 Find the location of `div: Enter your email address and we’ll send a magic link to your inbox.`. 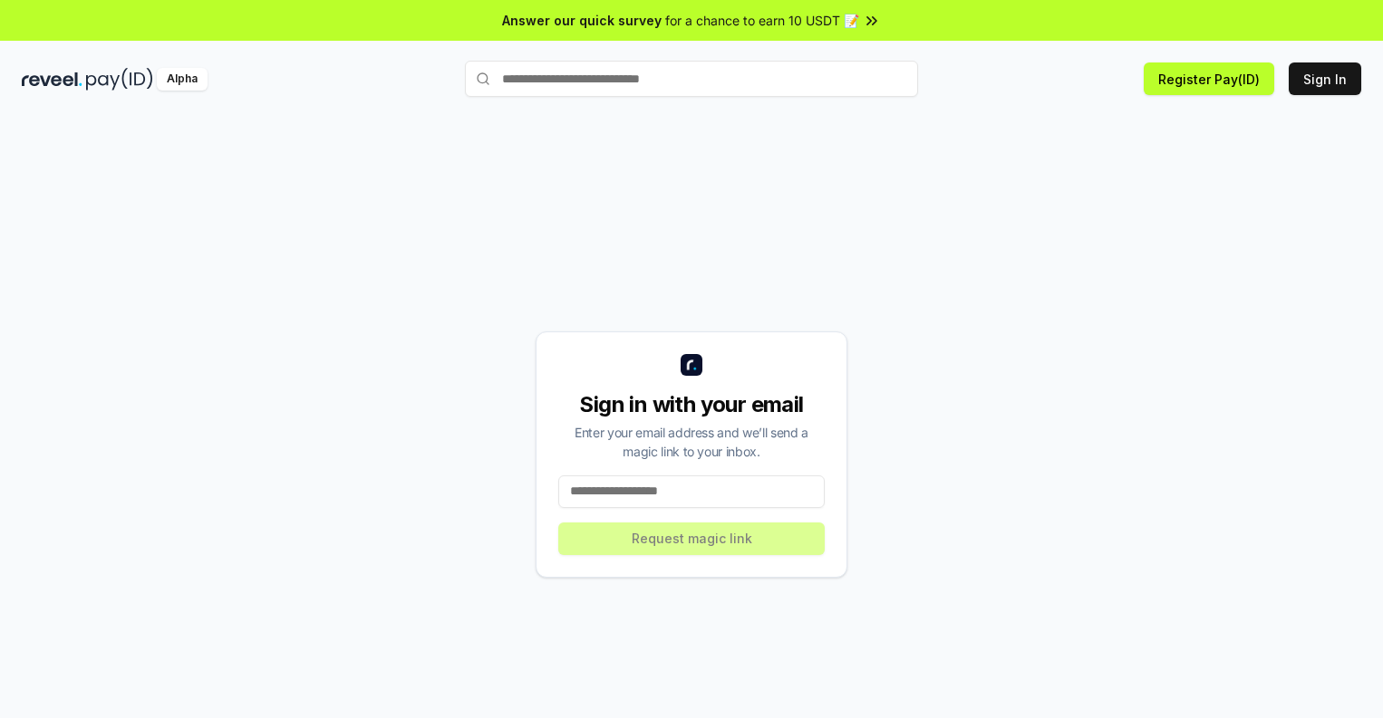

div: Enter your email address and we’ll send a magic link to your inbox. is located at coordinates (691, 442).